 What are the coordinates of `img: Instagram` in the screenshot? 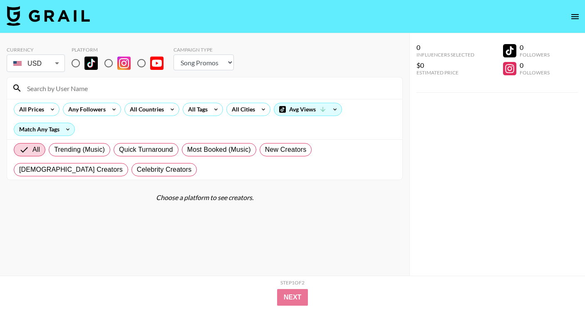 It's located at (124, 63).